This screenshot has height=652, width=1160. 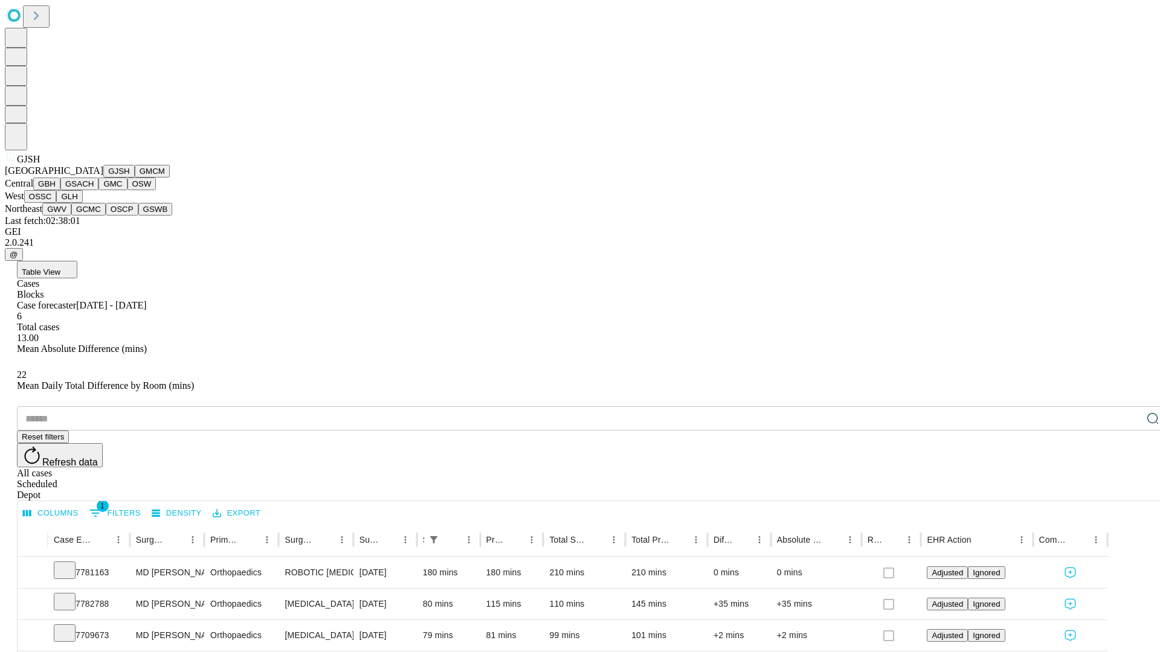 I want to click on div: Total Scheduled Duration, so click(x=568, y=540).